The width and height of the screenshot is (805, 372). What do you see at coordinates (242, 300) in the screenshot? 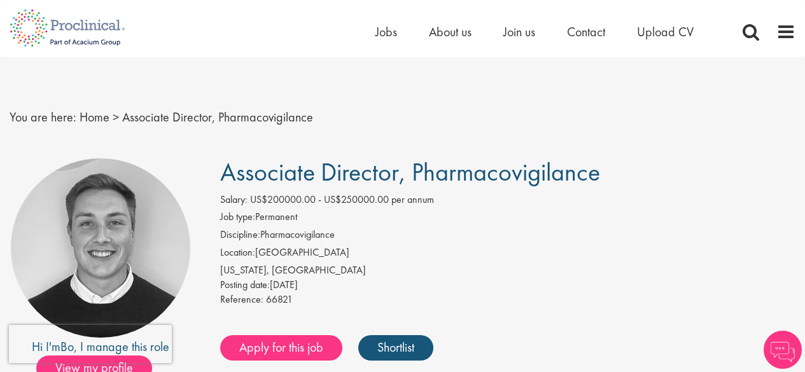
I see `label: Reference:` at bounding box center [242, 300].